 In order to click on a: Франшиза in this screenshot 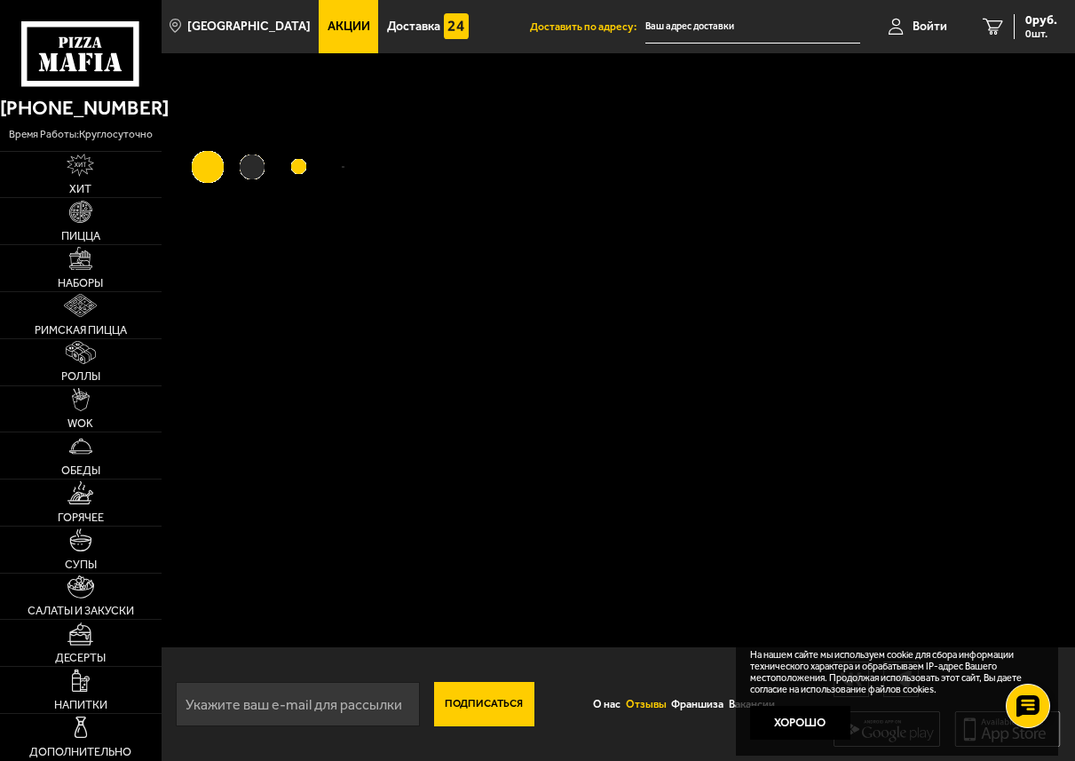, I will do `click(698, 704)`.